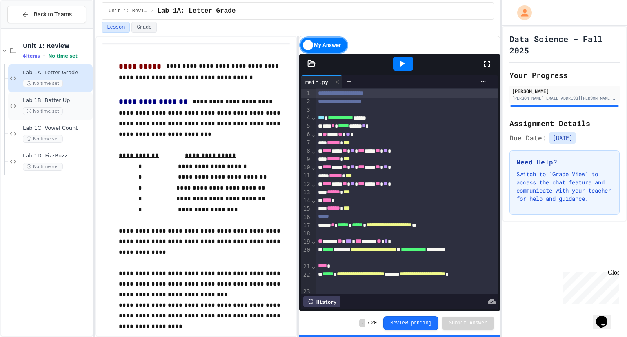 This screenshot has width=627, height=337. I want to click on div: 1, so click(306, 93).